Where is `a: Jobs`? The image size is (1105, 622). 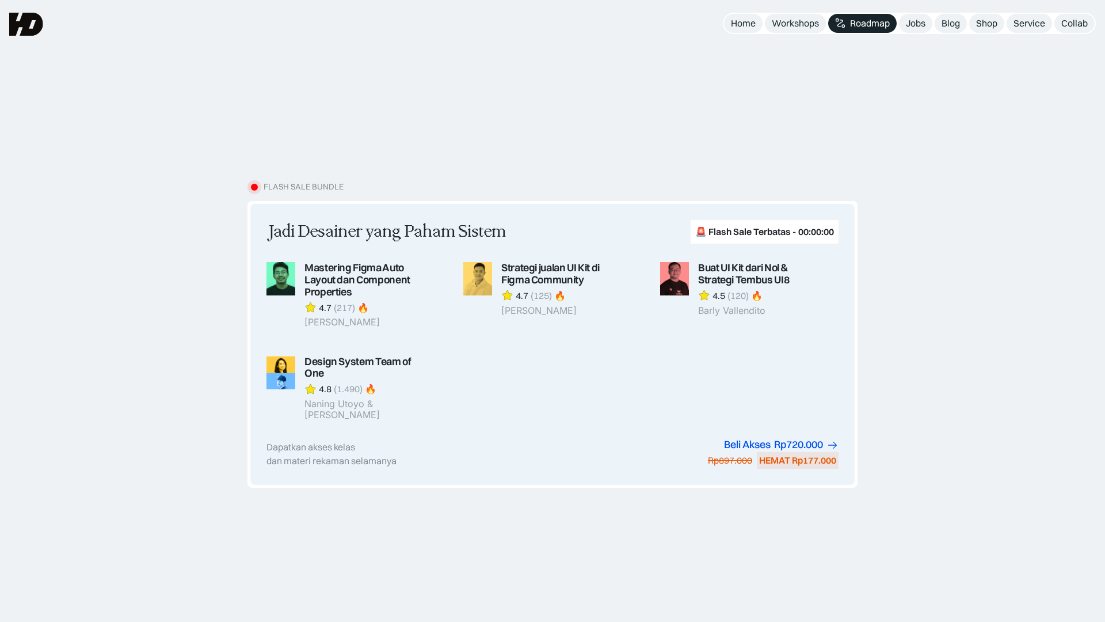
a: Jobs is located at coordinates (916, 23).